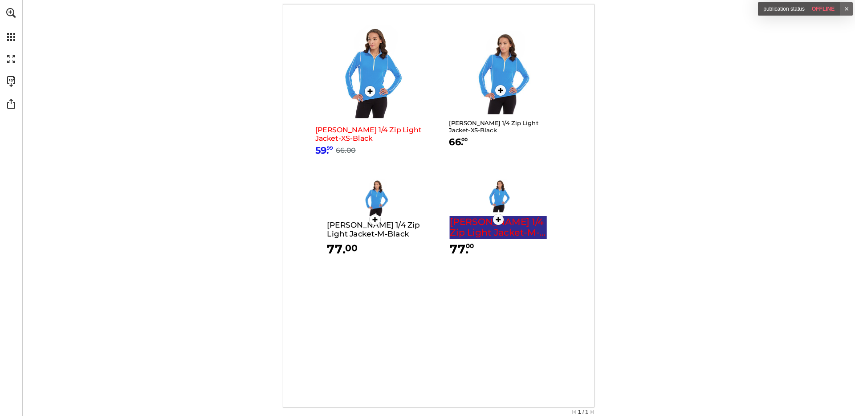  What do you see at coordinates (574, 412) in the screenshot?
I see `a: Skip to the first page` at bounding box center [574, 412].